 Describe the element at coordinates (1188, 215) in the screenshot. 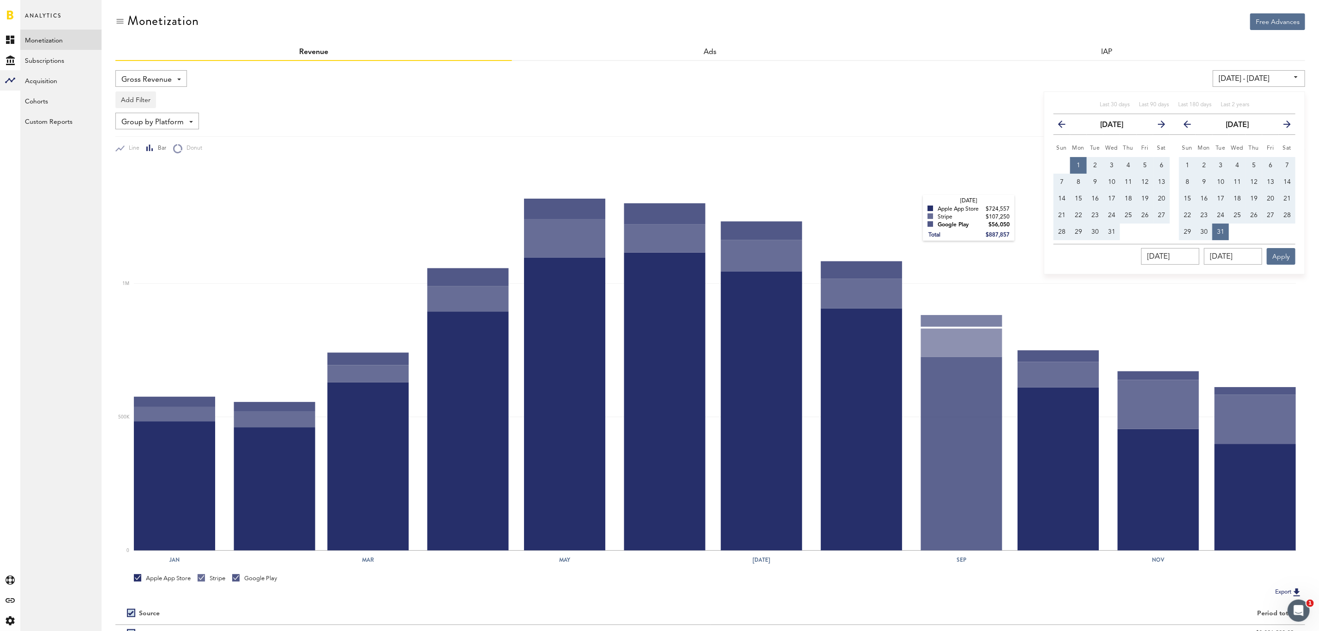

I see `span: 22` at that location.